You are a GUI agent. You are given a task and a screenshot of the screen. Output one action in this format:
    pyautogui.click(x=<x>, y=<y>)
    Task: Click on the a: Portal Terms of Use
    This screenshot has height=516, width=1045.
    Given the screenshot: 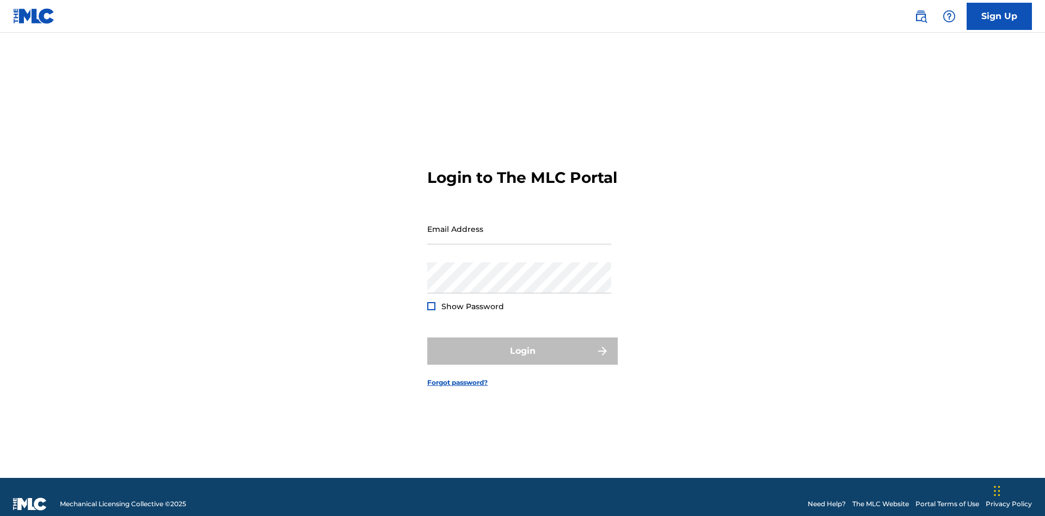 What is the action you would take?
    pyautogui.click(x=947, y=504)
    